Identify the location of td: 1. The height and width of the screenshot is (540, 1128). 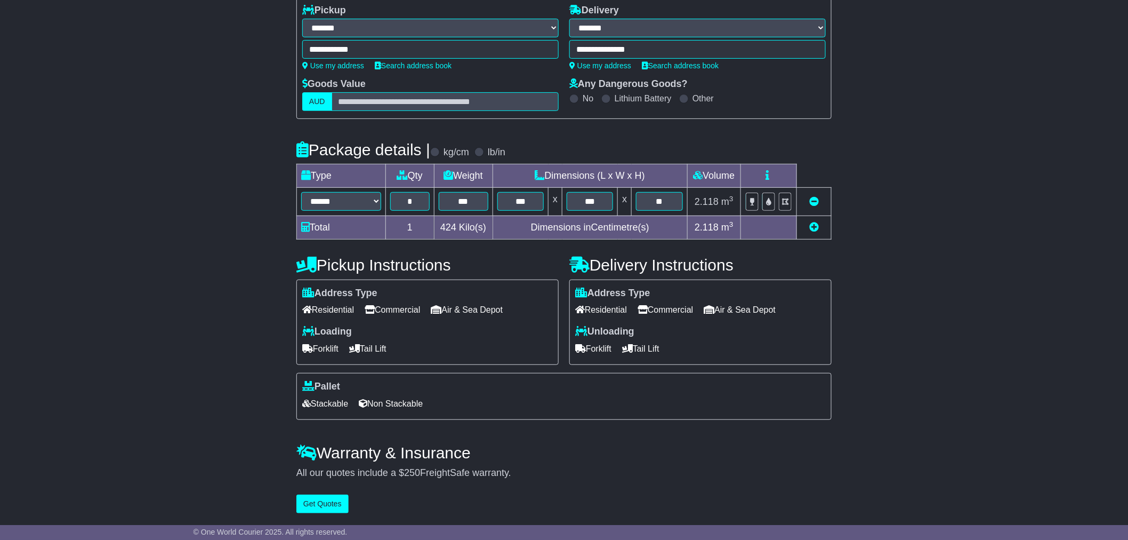
(410, 227).